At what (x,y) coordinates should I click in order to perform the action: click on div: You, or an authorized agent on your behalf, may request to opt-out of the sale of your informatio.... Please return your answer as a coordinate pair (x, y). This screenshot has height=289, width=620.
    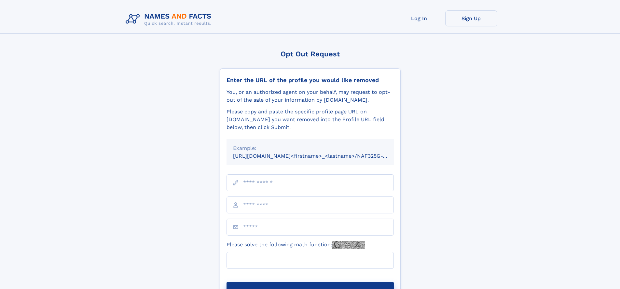
    Looking at the image, I should click on (310, 96).